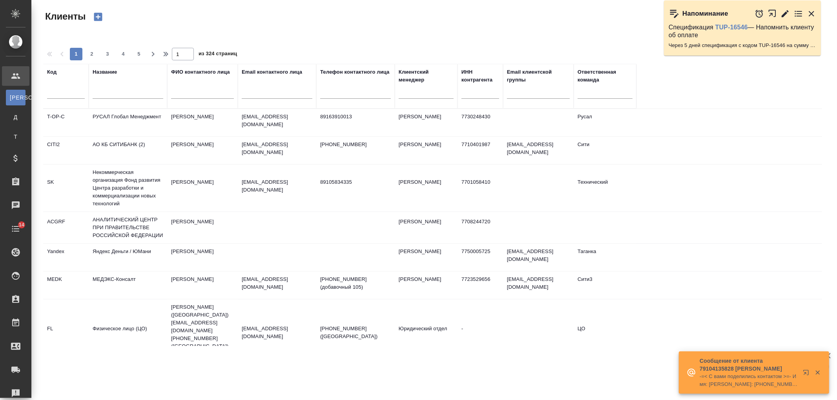 Image resolution: width=837 pixels, height=400 pixels. What do you see at coordinates (355, 117) in the screenshot?
I see `p: 89163910013` at bounding box center [355, 117].